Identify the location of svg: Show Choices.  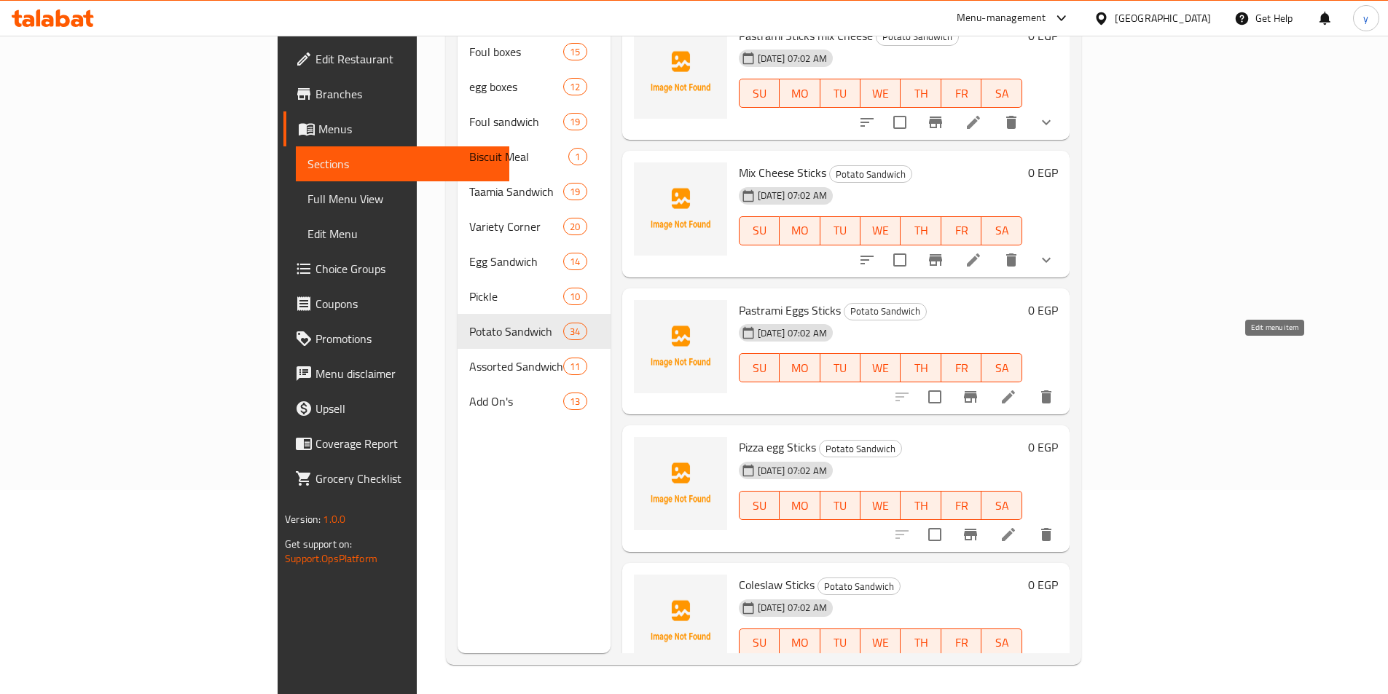
(1046, 122).